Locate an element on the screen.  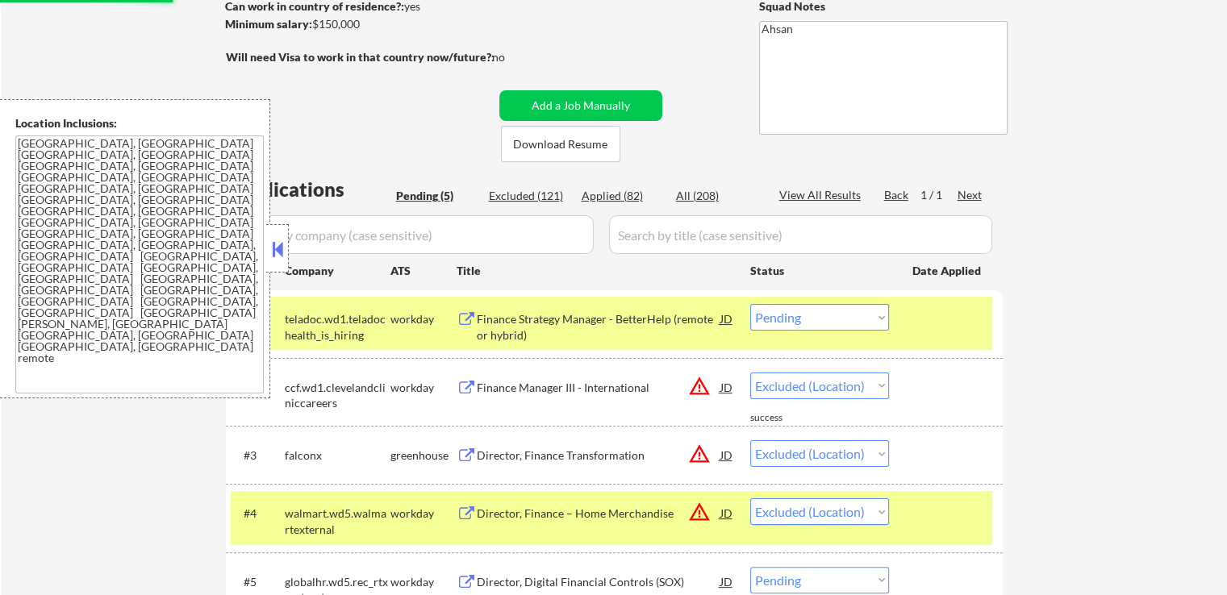
div: Director, Finance Transformation is located at coordinates (598, 456).